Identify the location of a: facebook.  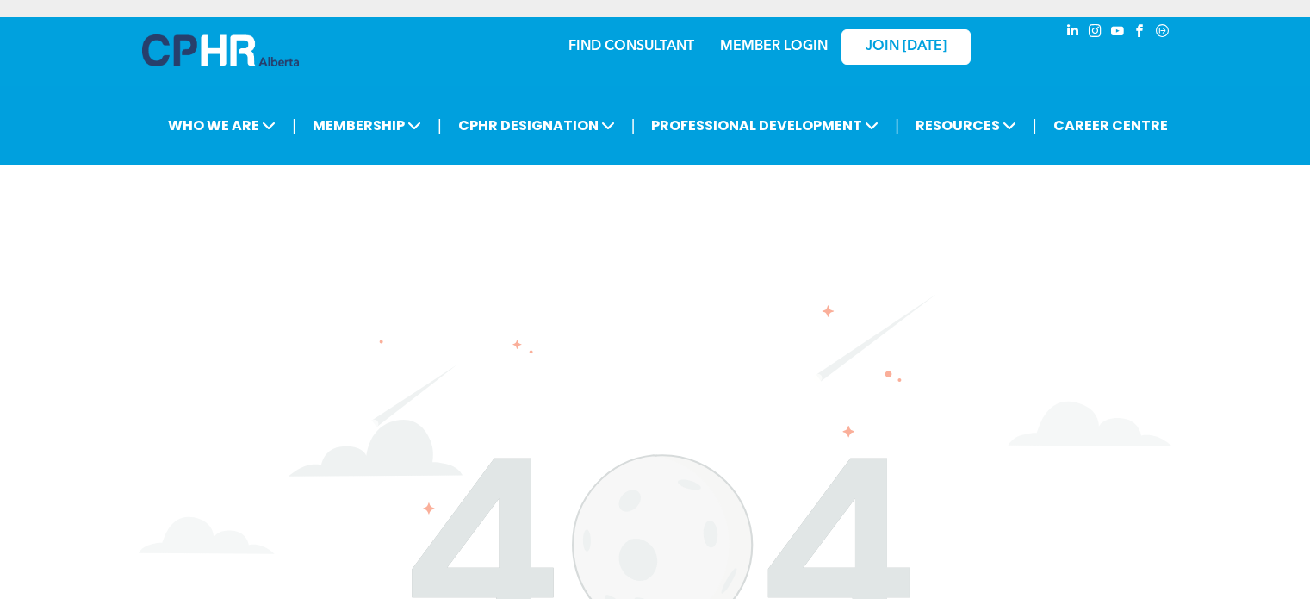
(1140, 33).